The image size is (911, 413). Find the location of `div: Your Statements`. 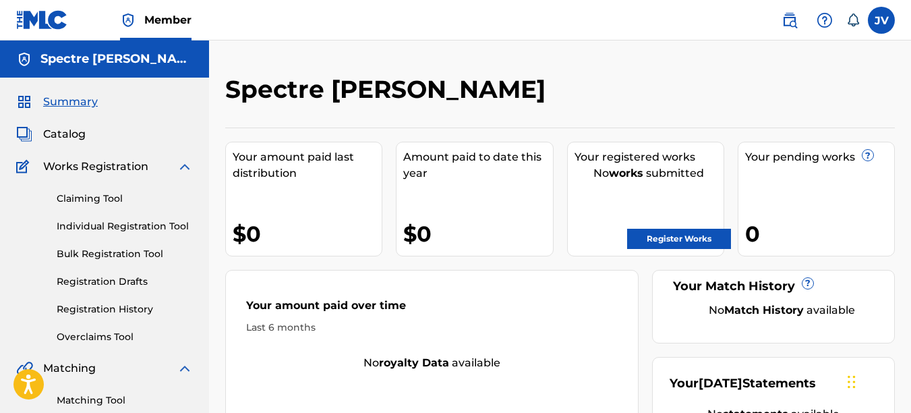

div: Your Statements is located at coordinates (742, 383).